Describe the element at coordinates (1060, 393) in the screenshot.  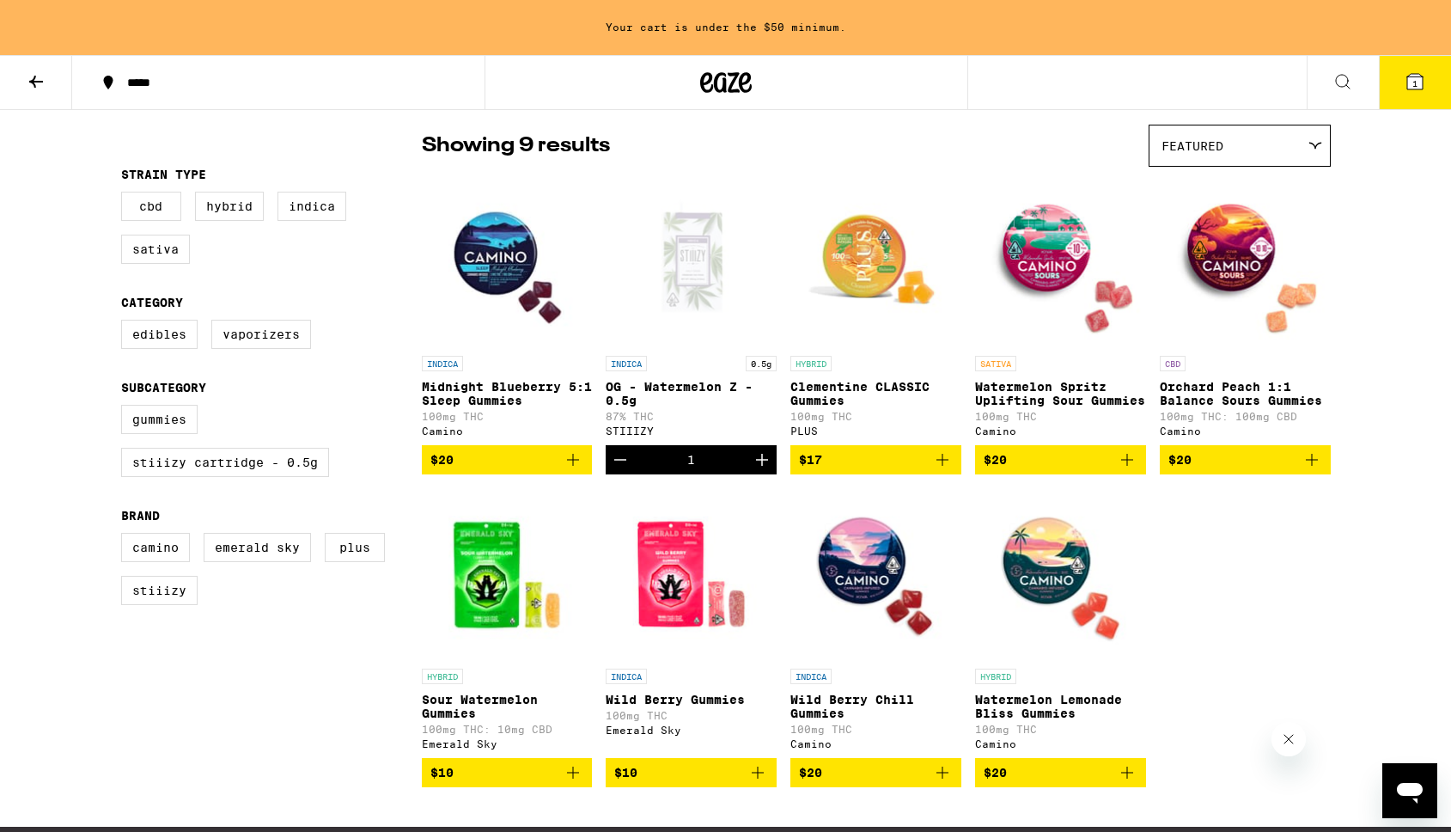
I see `p: Watermelon Spritz Uplifting Sour Gummies` at that location.